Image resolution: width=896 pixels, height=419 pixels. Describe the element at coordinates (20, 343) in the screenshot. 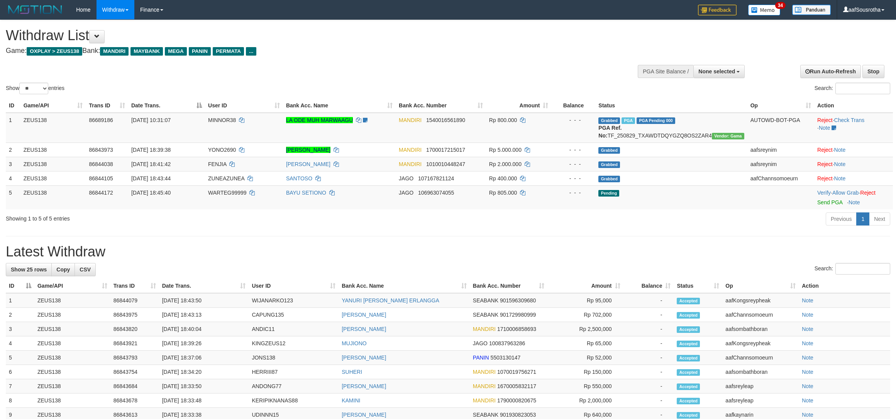

I see `td: 4` at that location.